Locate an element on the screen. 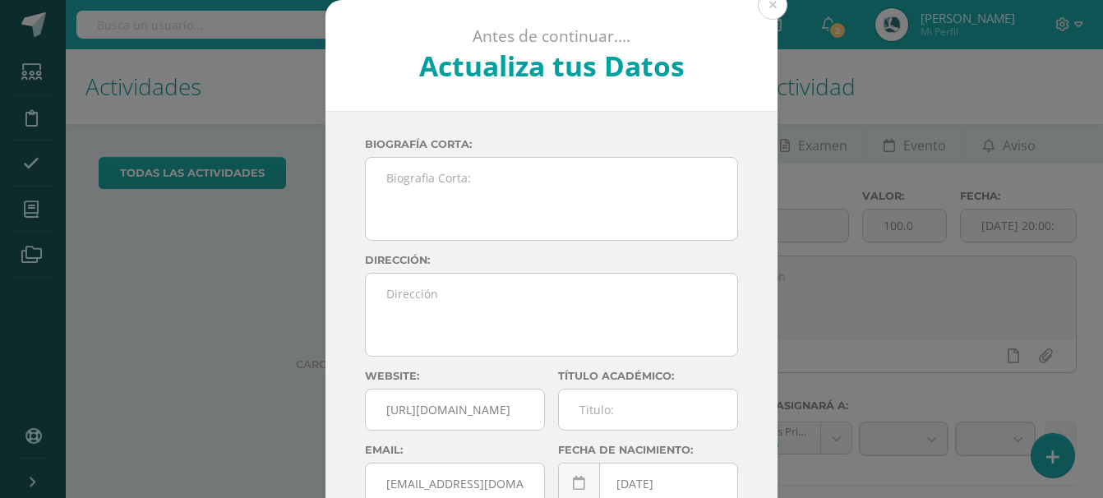  label: Email: is located at coordinates (454, 449).